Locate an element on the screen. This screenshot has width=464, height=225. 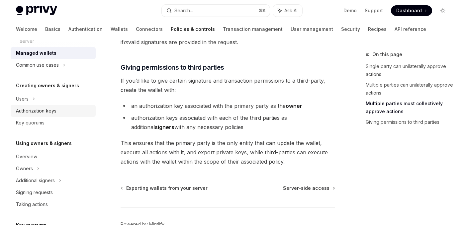
a: Exporting wallets from your server is located at coordinates (164, 188).